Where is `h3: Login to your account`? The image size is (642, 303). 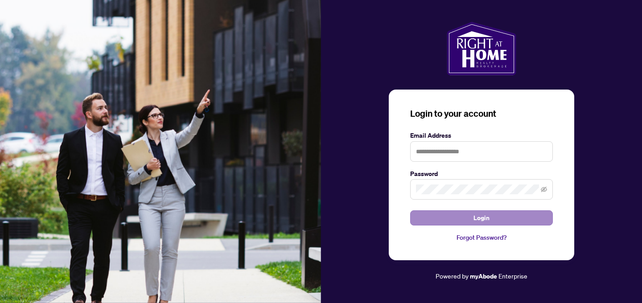 h3: Login to your account is located at coordinates (481, 114).